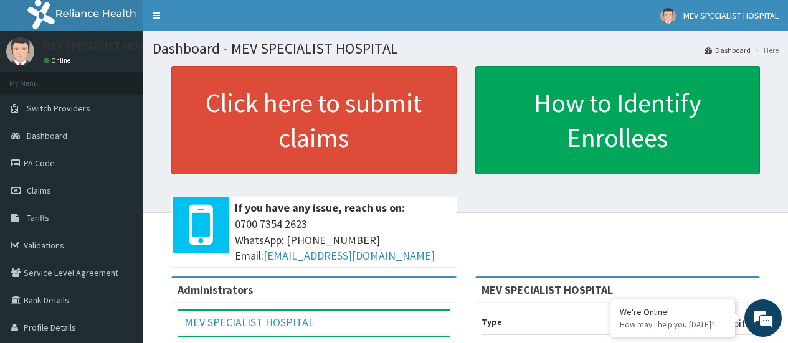  What do you see at coordinates (314, 120) in the screenshot?
I see `a: Click here to submit claims` at bounding box center [314, 120].